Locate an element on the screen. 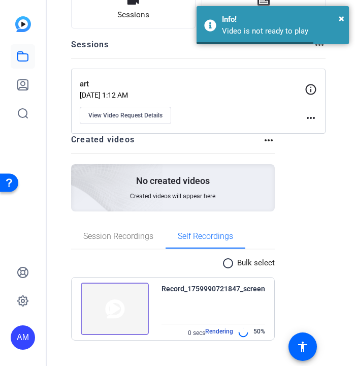 Image resolution: width=355 pixels, height=366 pixels. span: View Video Request Details is located at coordinates (126, 115).